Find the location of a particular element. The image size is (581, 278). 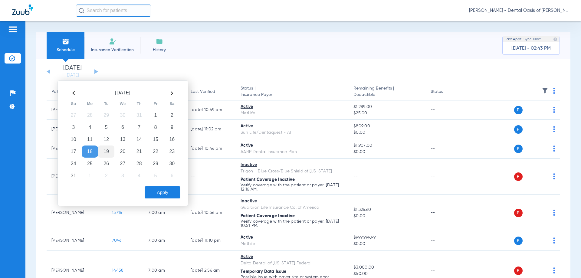

span: Schedule is located at coordinates (65, 50).